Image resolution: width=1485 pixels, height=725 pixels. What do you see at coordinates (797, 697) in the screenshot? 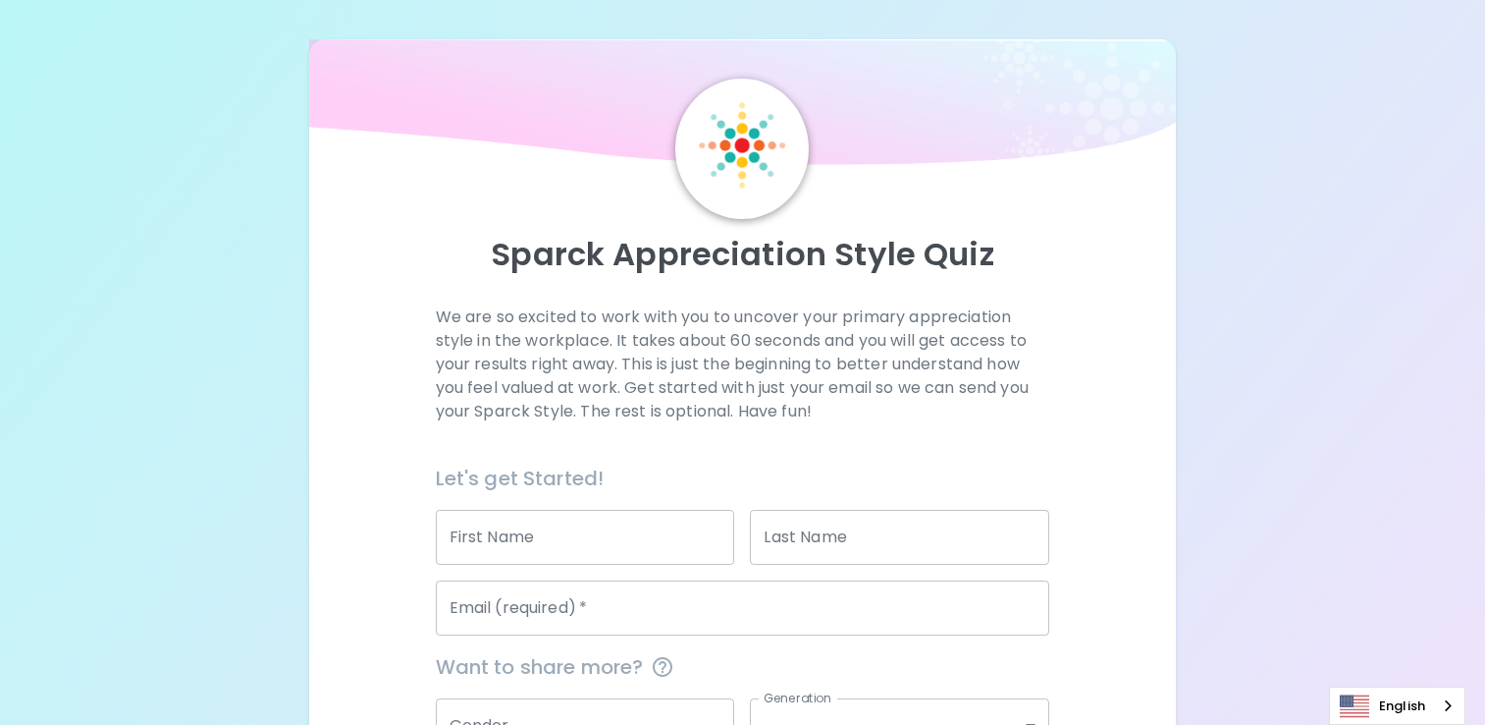
I see `label: Generation` at bounding box center [797, 697].